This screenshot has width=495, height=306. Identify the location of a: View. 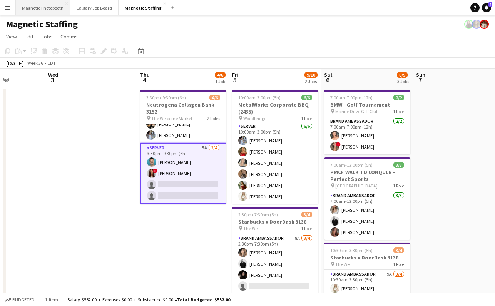
(12, 37).